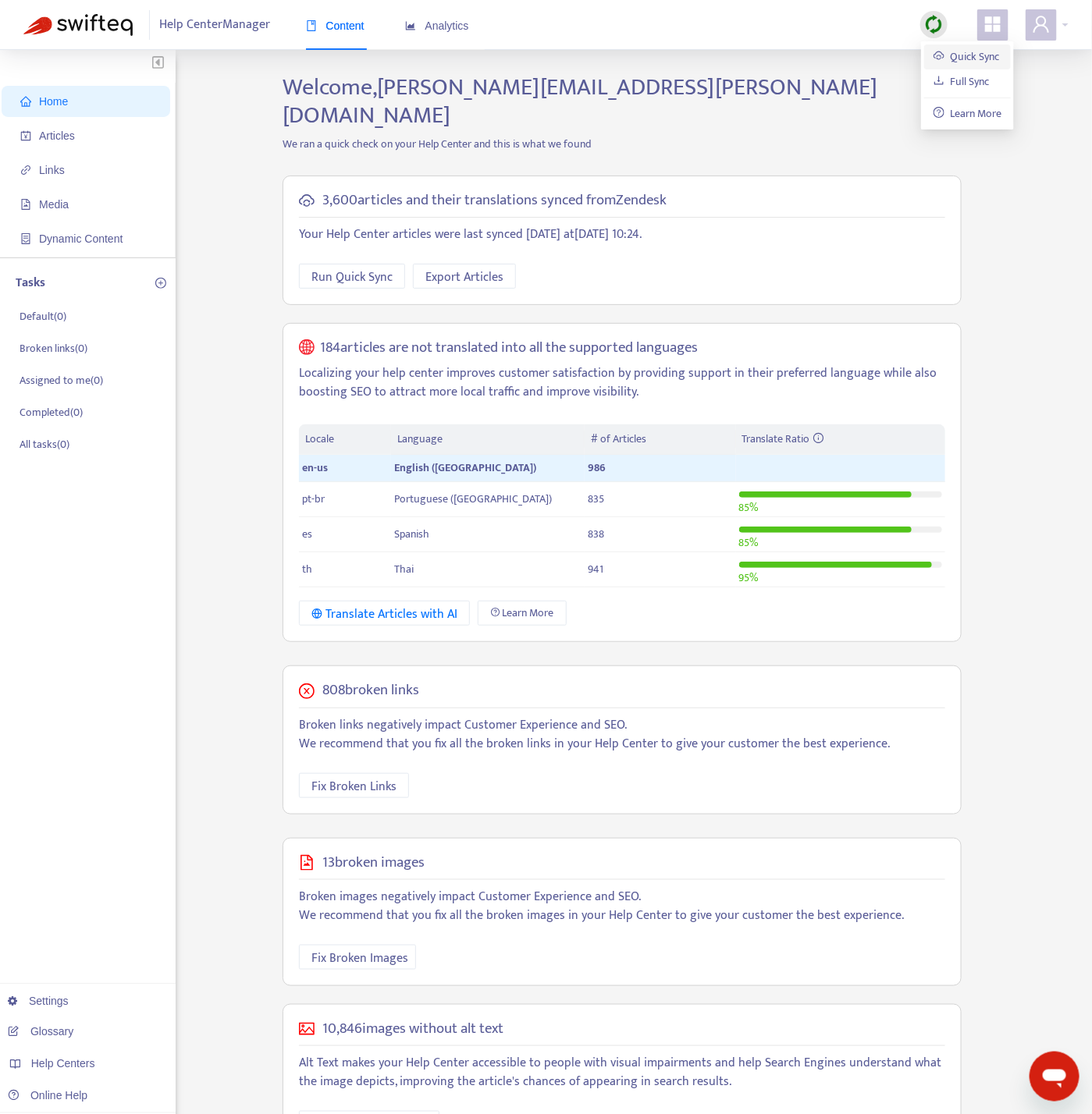 Image resolution: width=1092 pixels, height=1114 pixels. I want to click on span: 941, so click(596, 569).